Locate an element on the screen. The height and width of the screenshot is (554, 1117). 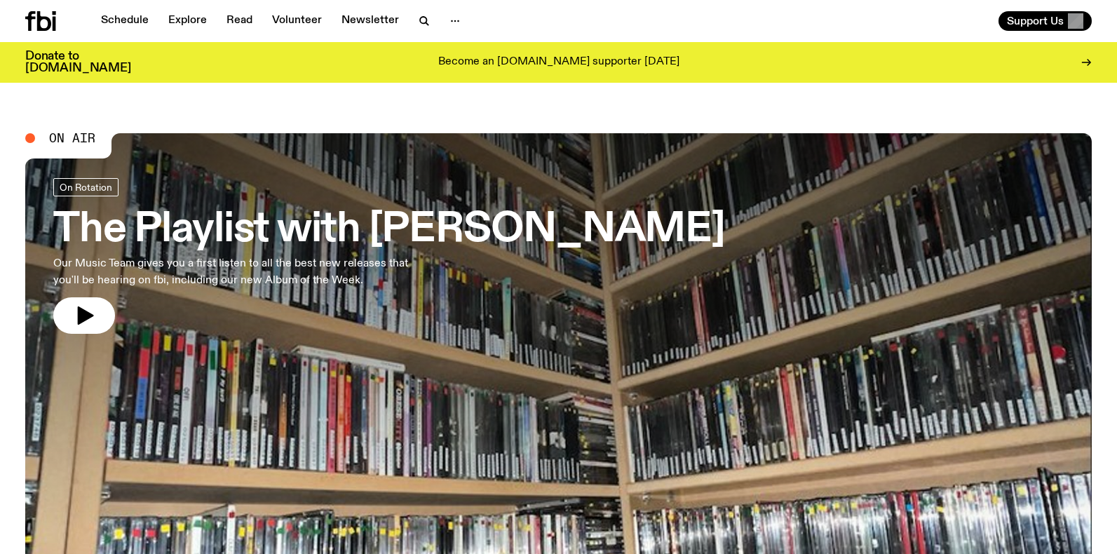
a: Schedule is located at coordinates (125, 21).